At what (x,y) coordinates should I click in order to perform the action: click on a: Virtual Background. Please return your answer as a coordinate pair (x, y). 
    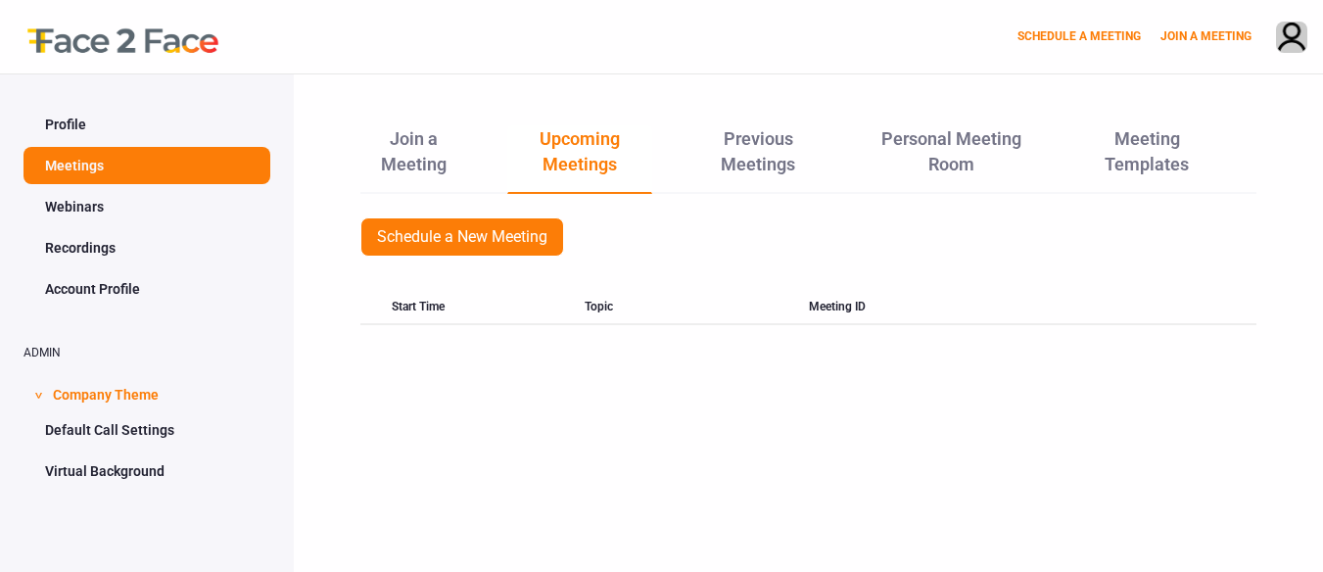
    Looking at the image, I should click on (147, 471).